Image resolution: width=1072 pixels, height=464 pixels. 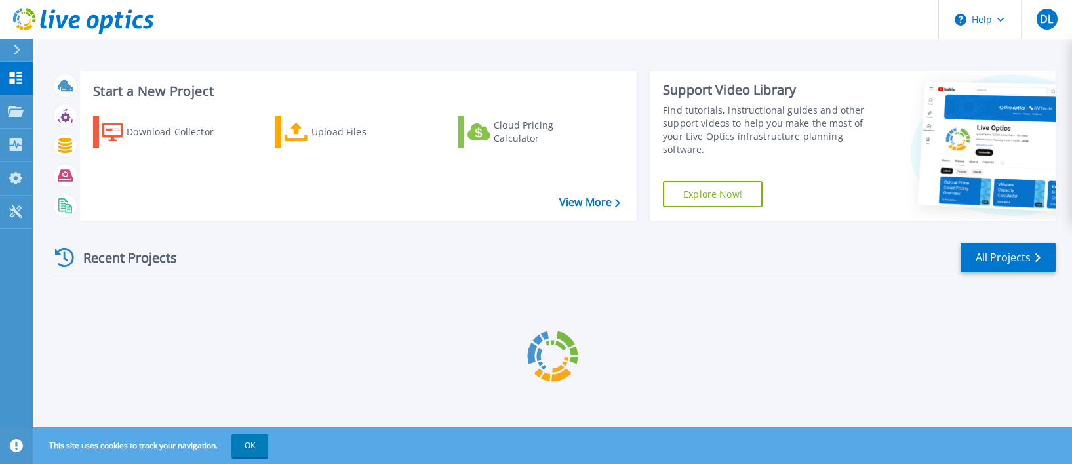 I want to click on a: Upload Files, so click(x=348, y=132).